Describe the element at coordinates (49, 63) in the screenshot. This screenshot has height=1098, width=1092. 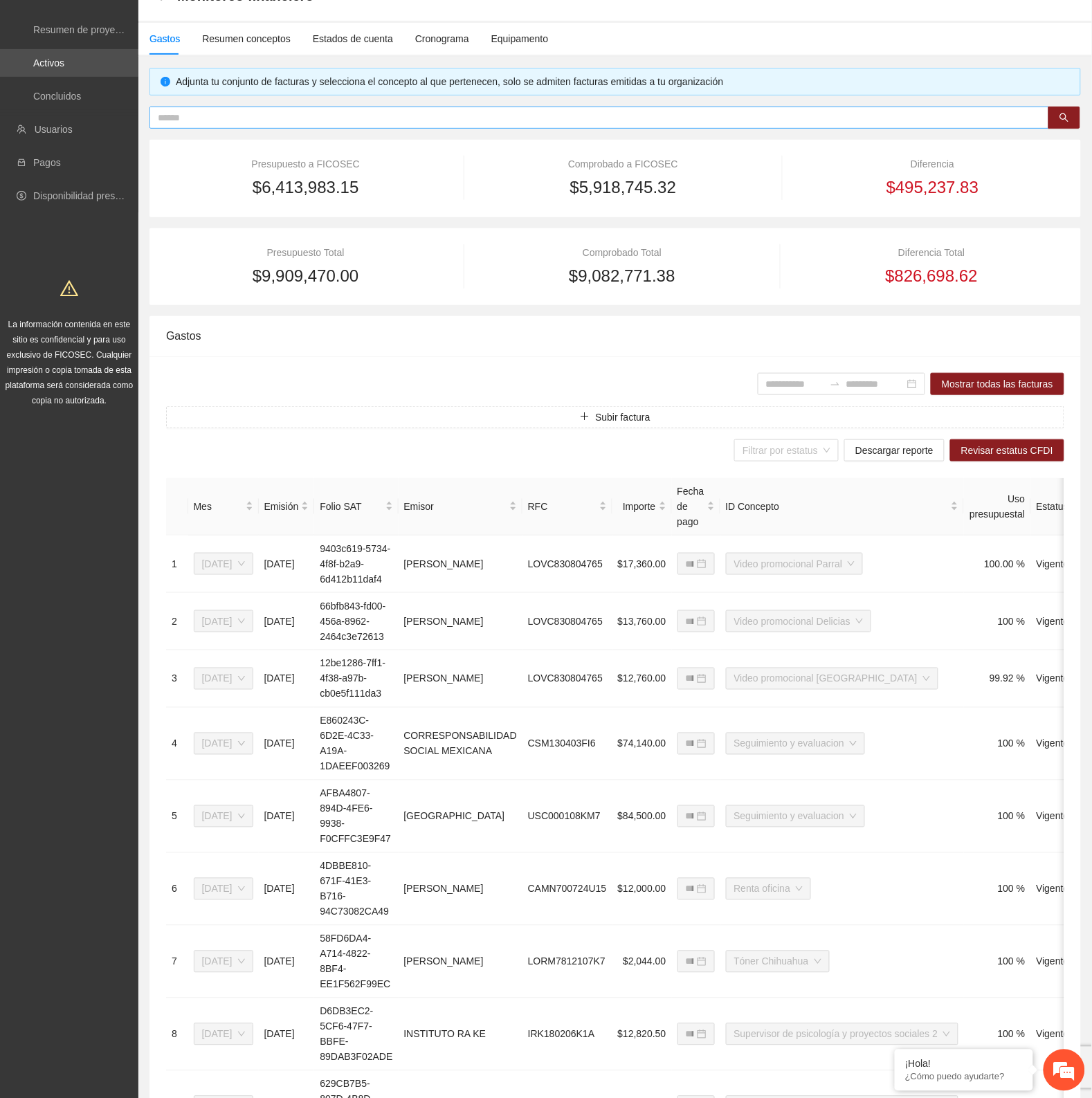
I see `a: Activos` at that location.